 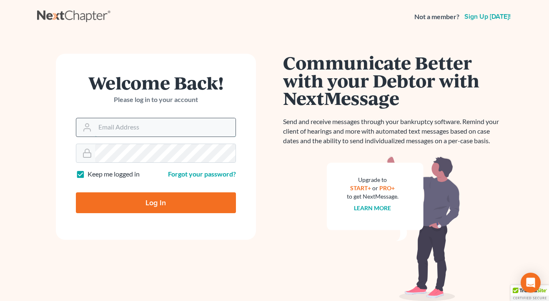 I want to click on p: Send and receive messages through your bankruptcy software. Remind your client of hearings and mo..., so click(x=394, y=131).